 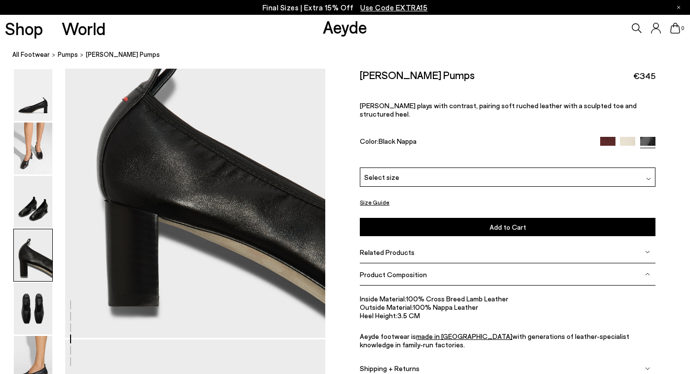 I want to click on button: Add to Cart, so click(x=508, y=227).